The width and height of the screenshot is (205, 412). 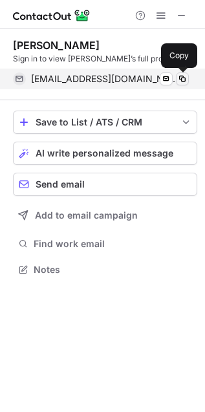 I want to click on button: Send email, so click(x=105, y=184).